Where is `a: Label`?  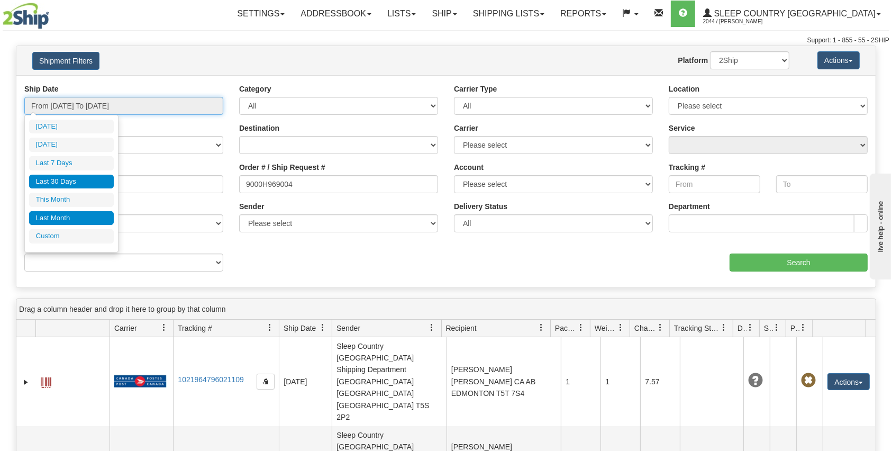 a: Label is located at coordinates (46, 381).